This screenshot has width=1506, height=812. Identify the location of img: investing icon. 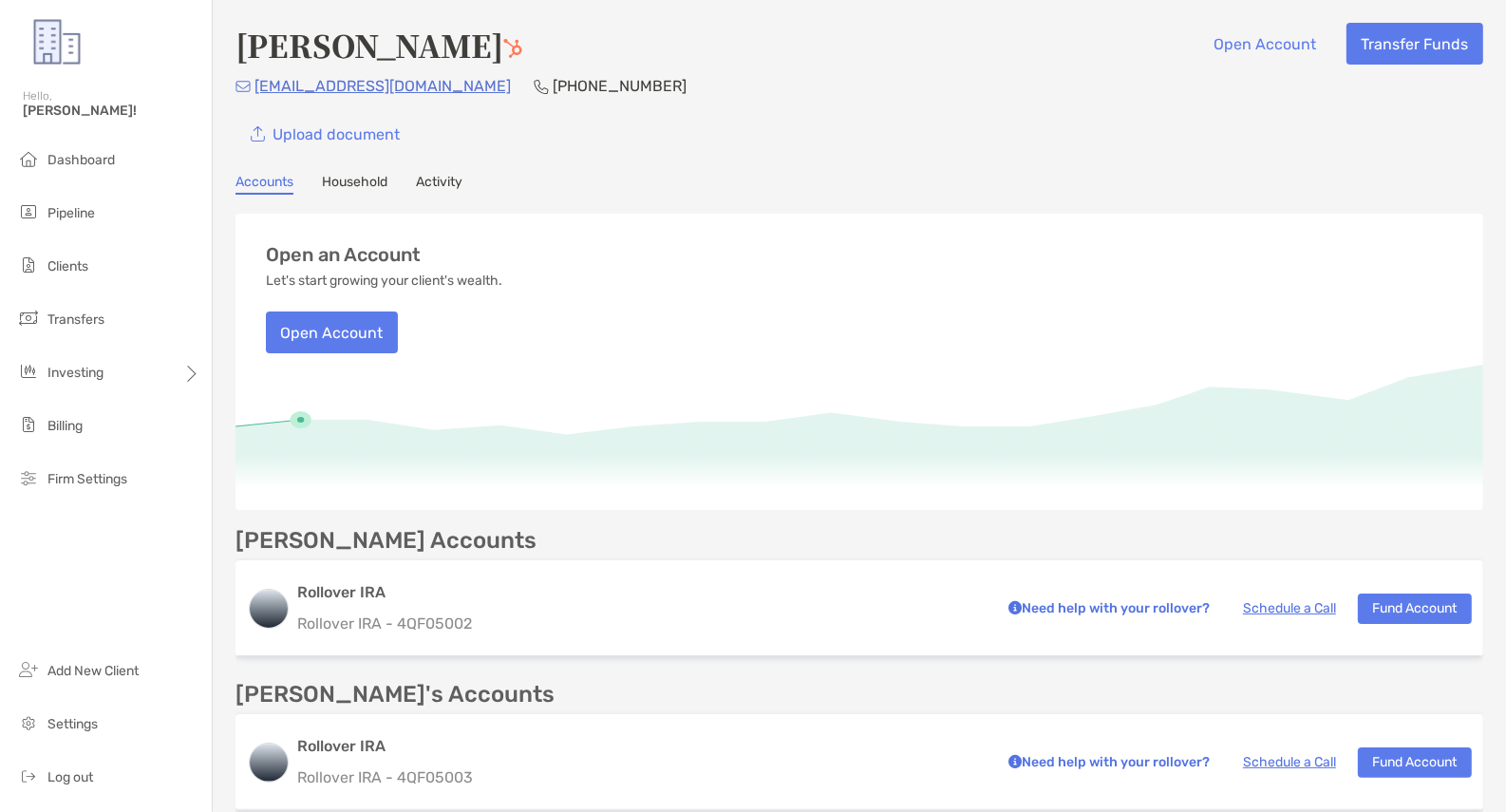
(29, 371).